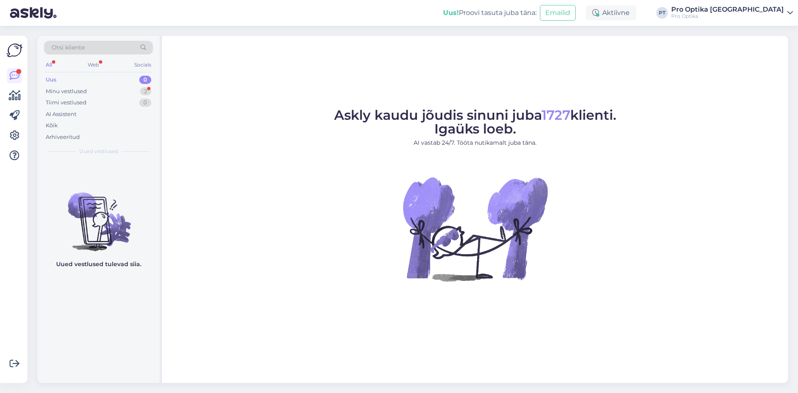 Image resolution: width=798 pixels, height=393 pixels. What do you see at coordinates (489, 13) in the screenshot?
I see `div: Proovi tasuta juba täna:` at bounding box center [489, 13].